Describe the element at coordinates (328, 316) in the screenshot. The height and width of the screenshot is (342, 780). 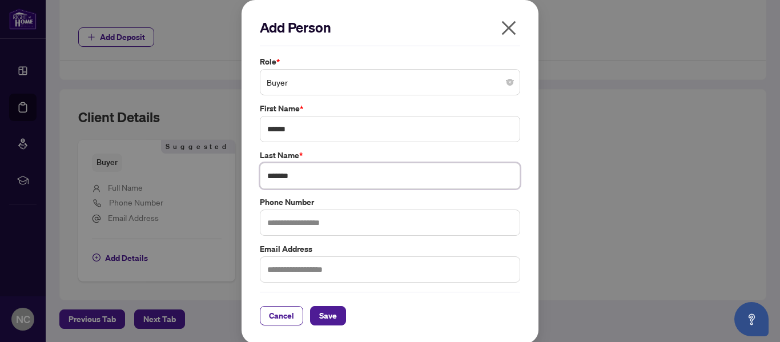
I see `span: Save` at that location.